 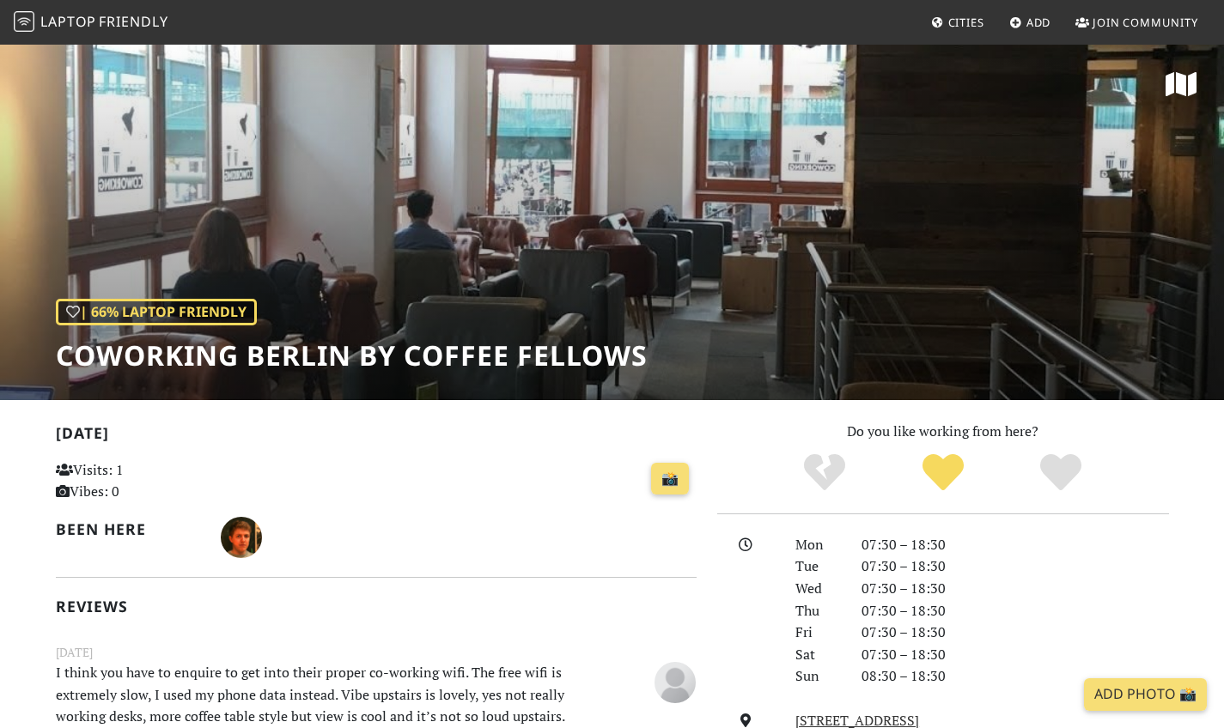 What do you see at coordinates (1145, 695) in the screenshot?
I see `a: Add Photo 📸` at bounding box center [1145, 695].